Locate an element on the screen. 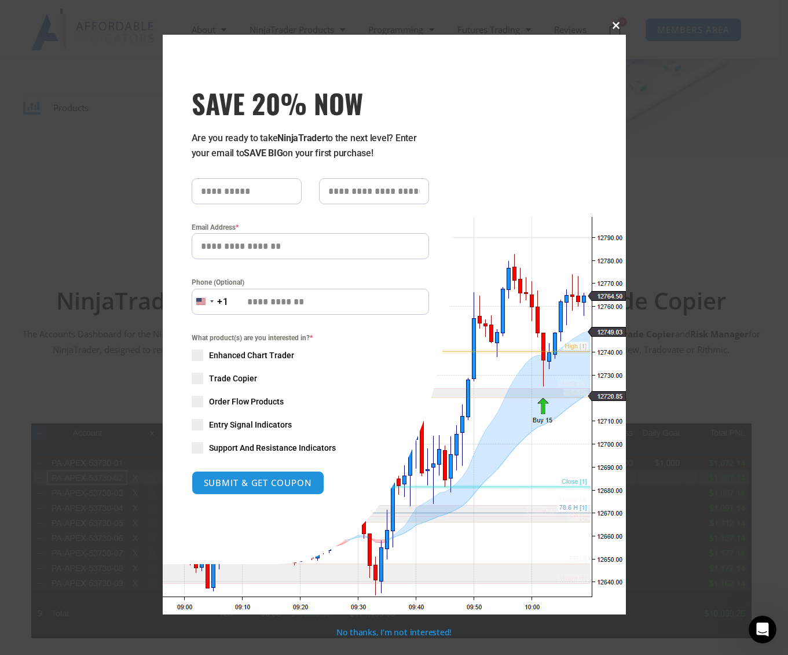 This screenshot has width=788, height=655. span: Trade Copier is located at coordinates (233, 379).